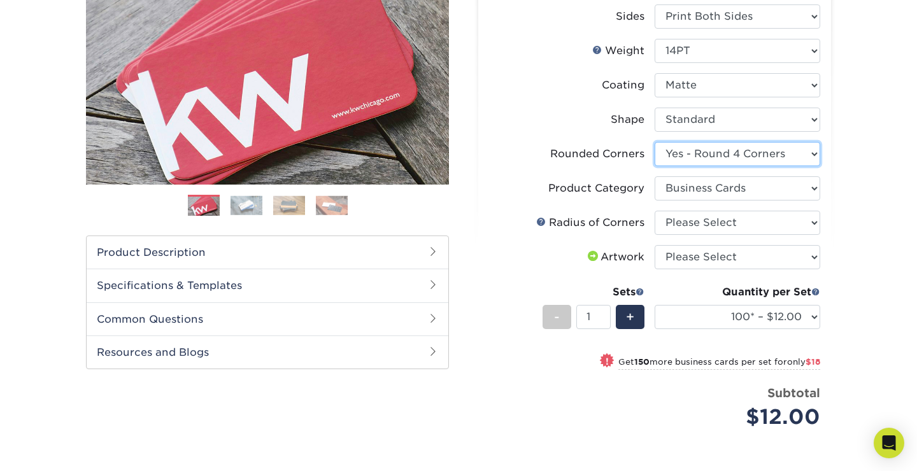 This screenshot has height=471, width=917. What do you see at coordinates (737, 292) in the screenshot?
I see `div: Quantity per Set` at bounding box center [737, 292].